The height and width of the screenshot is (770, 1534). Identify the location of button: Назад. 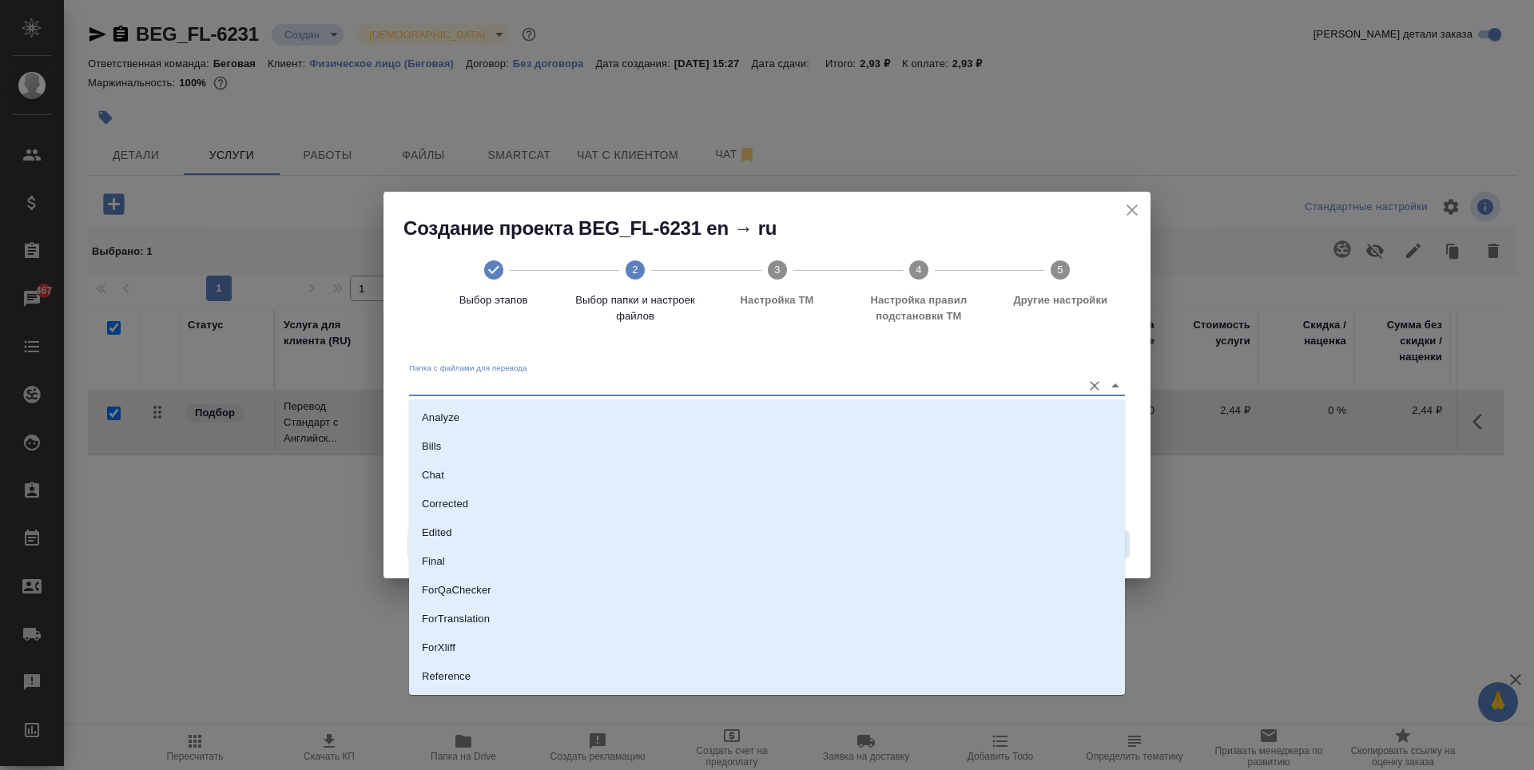
(433, 545).